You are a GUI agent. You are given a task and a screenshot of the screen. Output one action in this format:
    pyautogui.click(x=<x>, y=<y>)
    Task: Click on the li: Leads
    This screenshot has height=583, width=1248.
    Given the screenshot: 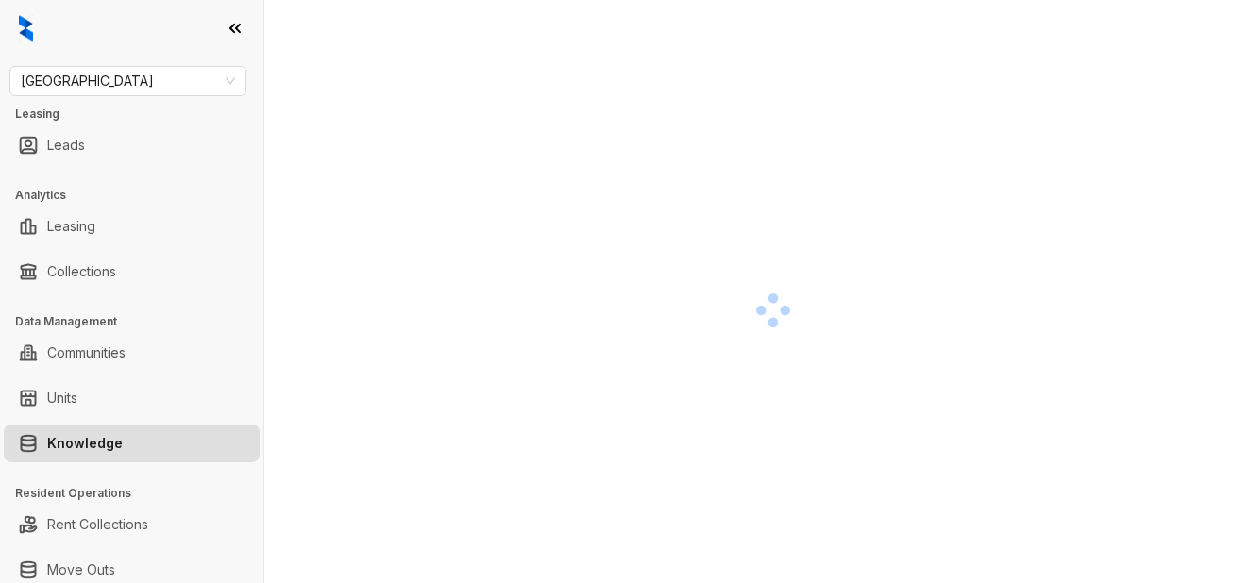 What is the action you would take?
    pyautogui.click(x=131, y=145)
    